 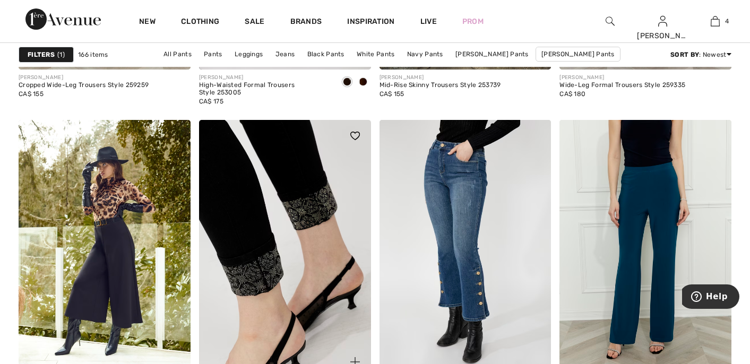 What do you see at coordinates (285, 54) in the screenshot?
I see `a: Jeans` at bounding box center [285, 54].